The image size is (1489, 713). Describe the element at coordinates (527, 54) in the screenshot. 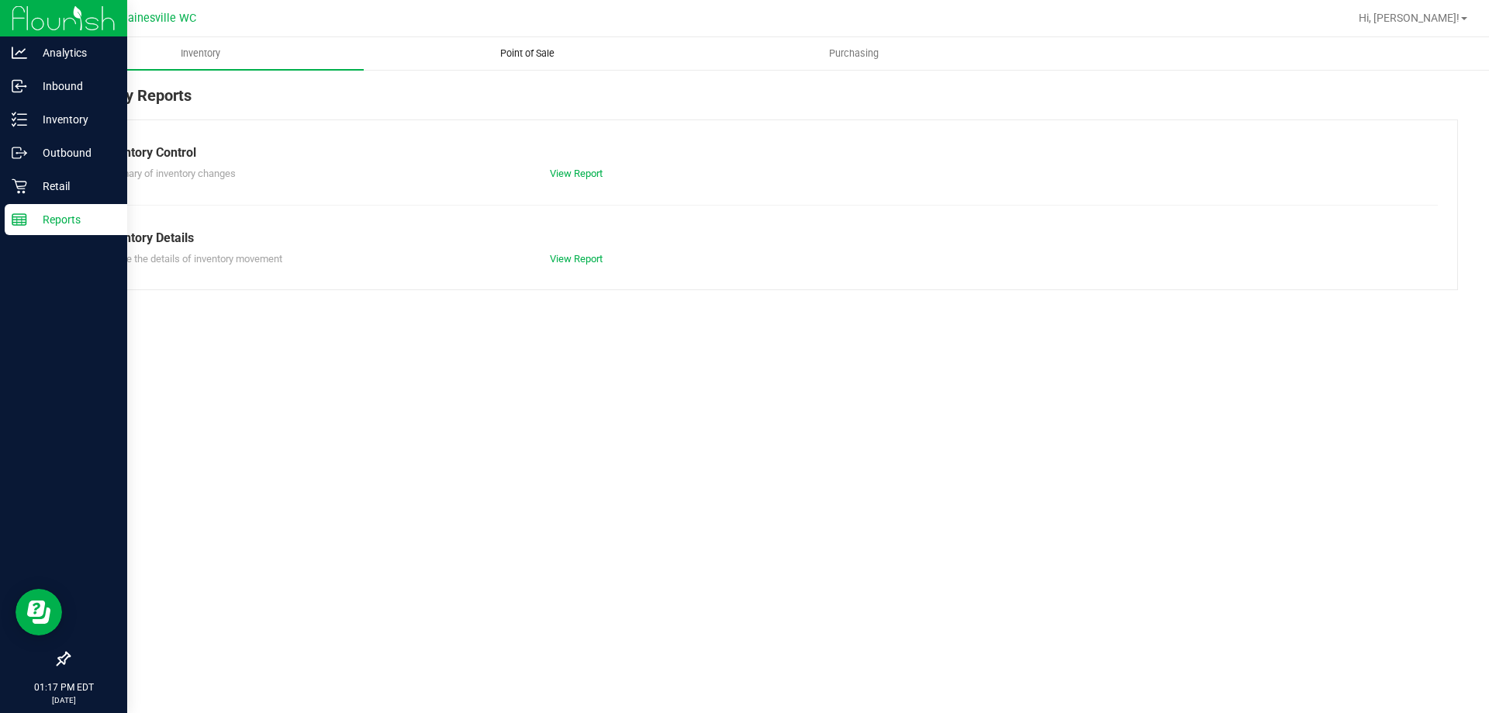

I see `span: Point of Sale` at that location.